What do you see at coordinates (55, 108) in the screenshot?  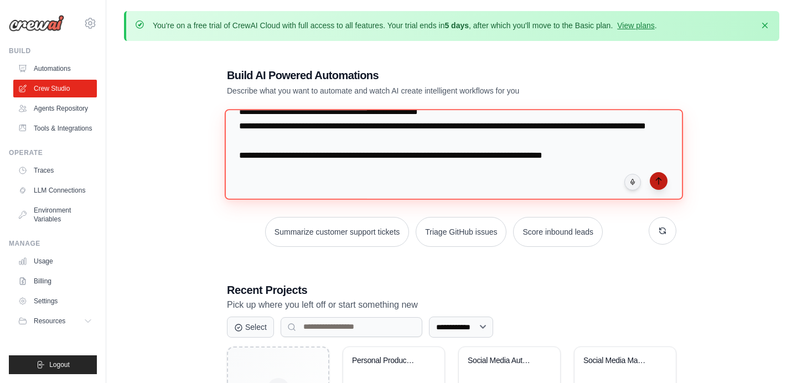 I see `a: Agents Repository` at bounding box center [55, 108].